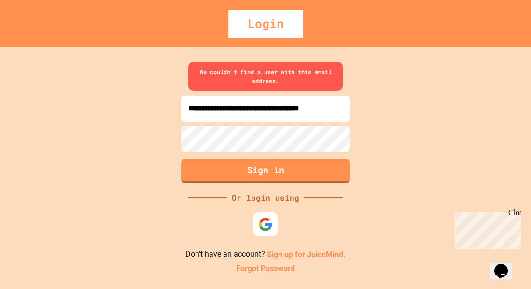  I want to click on div: Or login using, so click(265, 198).